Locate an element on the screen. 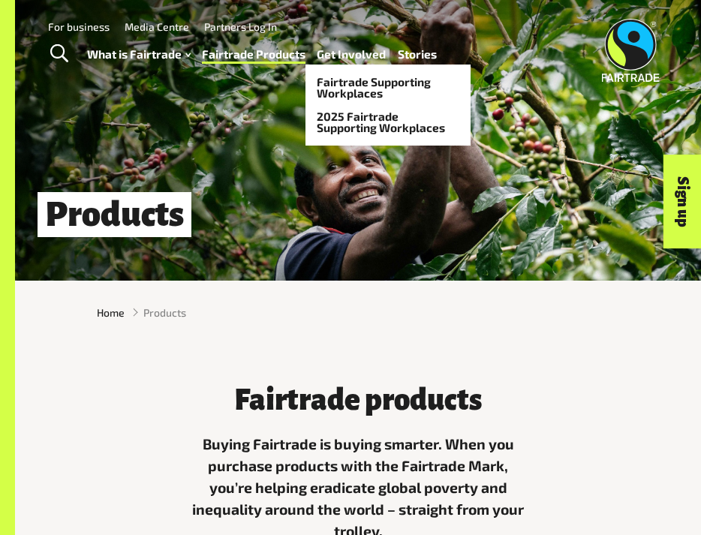  a: Toggle Search is located at coordinates (59, 54).